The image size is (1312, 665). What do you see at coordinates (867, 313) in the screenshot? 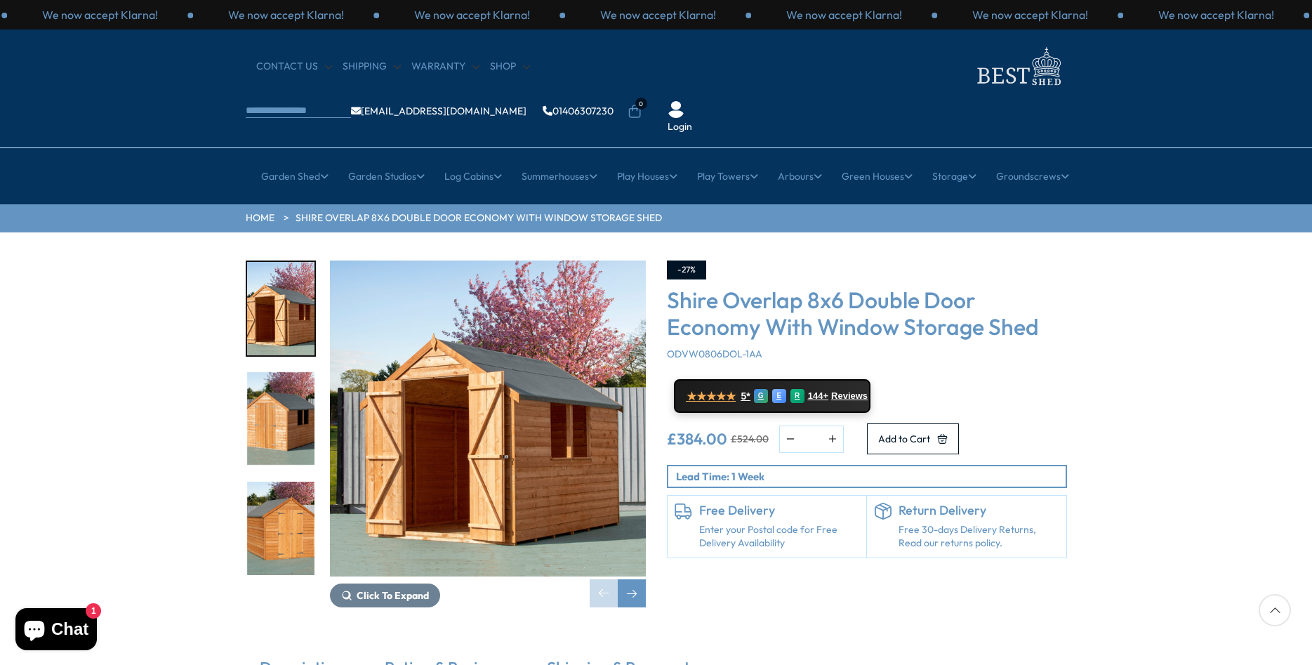
I see `h3: Shire Overlap 8x6 Double Door Economy With Window Storage Shed` at bounding box center [867, 313].